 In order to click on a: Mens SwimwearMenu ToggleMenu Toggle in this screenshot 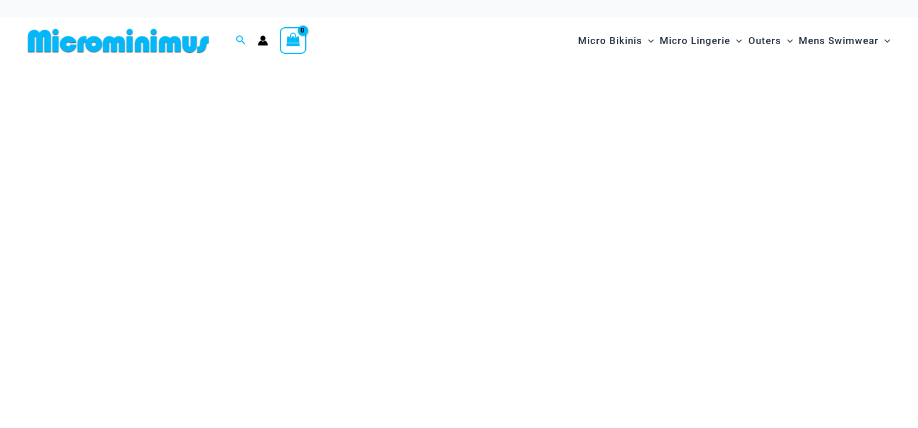, I will do `click(845, 41)`.